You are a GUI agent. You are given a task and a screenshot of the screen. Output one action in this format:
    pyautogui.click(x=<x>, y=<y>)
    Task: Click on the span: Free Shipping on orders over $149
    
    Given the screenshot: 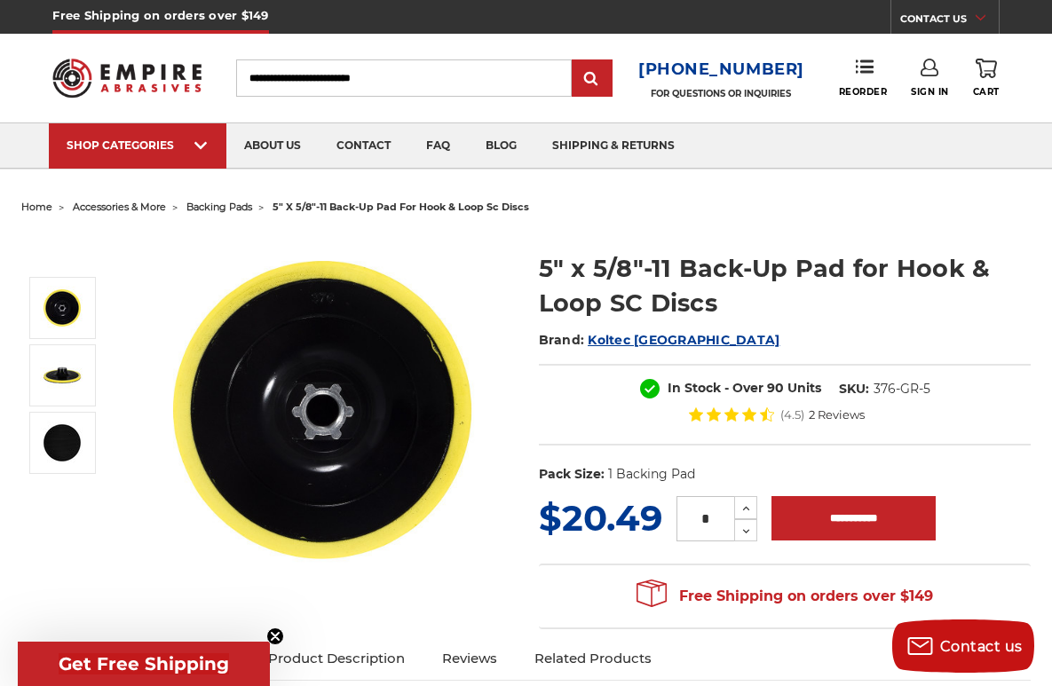 What is the action you would take?
    pyautogui.click(x=785, y=597)
    